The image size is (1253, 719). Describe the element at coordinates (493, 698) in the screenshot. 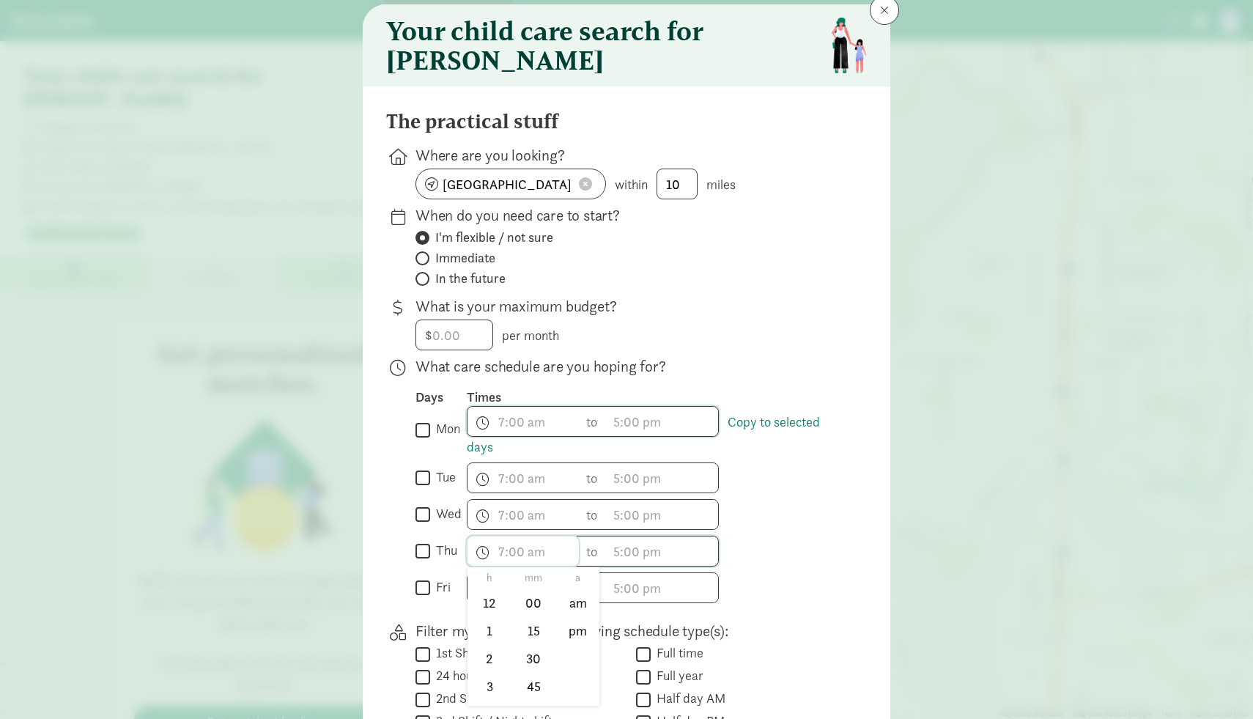

I see `label: 2nd Shift / Swing shift` at that location.